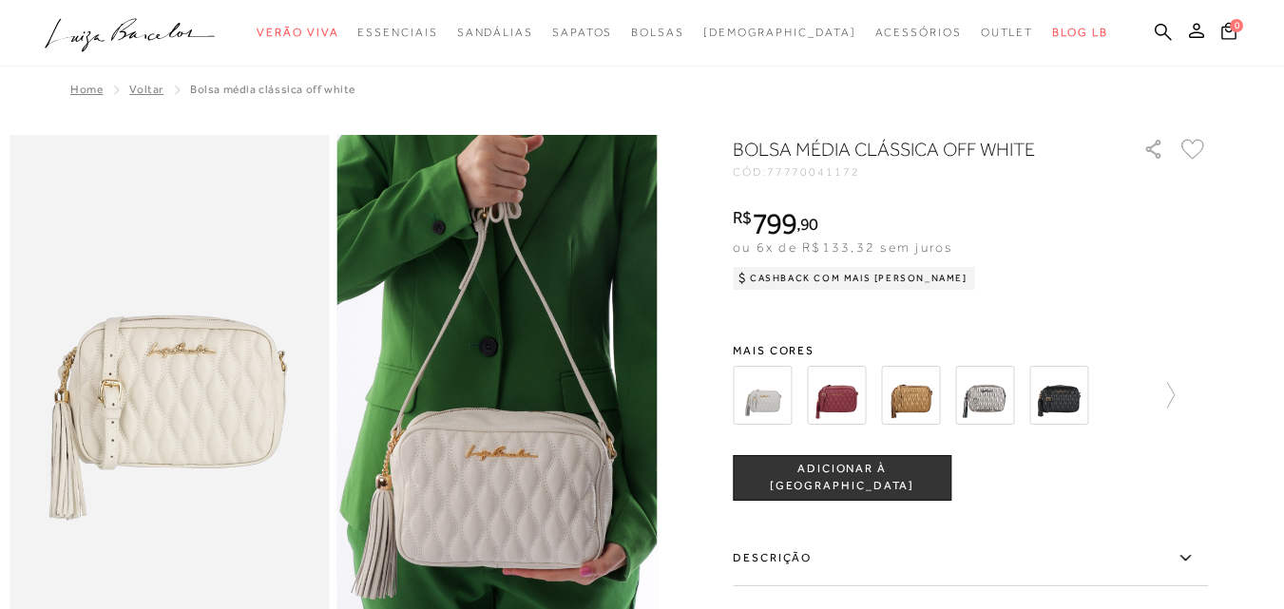 This screenshot has height=609, width=1284. What do you see at coordinates (1080, 32) in the screenshot?
I see `a: BLOG LB` at bounding box center [1080, 32].